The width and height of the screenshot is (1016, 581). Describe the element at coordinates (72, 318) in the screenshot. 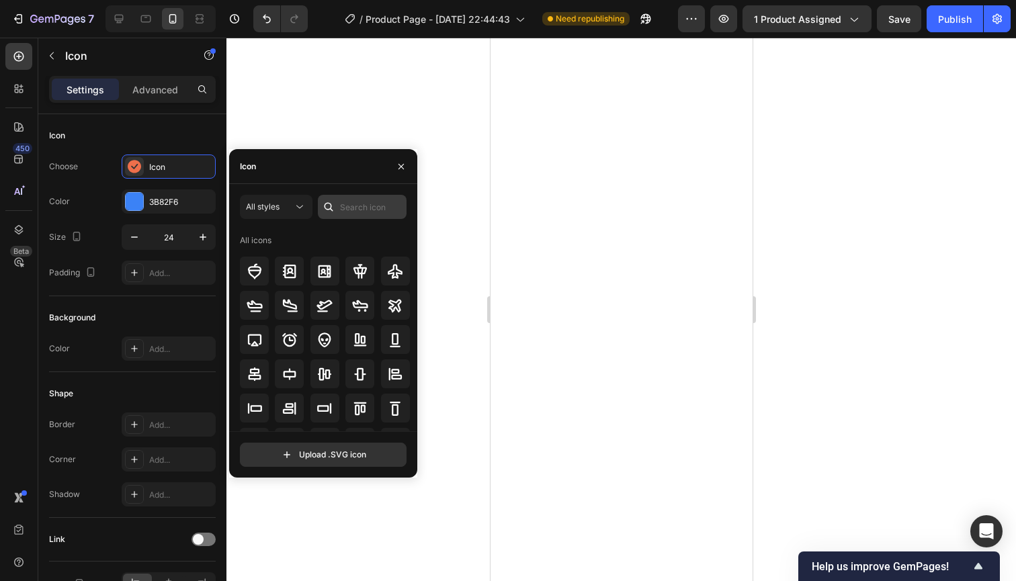

I see `div: Background` at that location.